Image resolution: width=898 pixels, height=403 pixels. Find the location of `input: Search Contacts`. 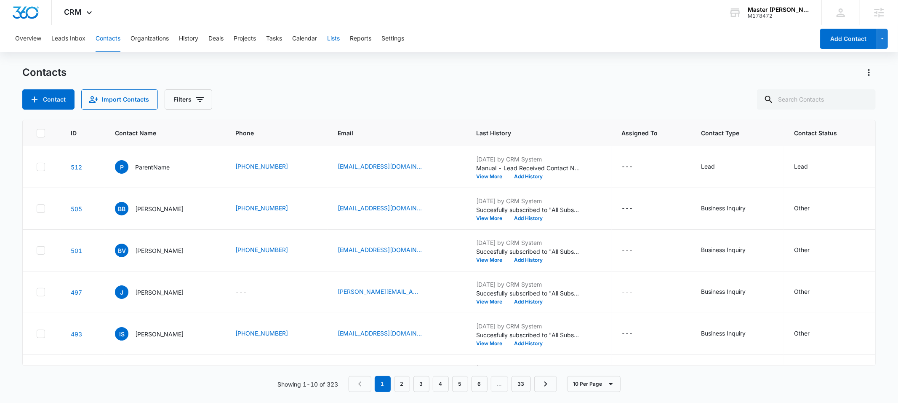

input: Search Contacts is located at coordinates (817, 99).